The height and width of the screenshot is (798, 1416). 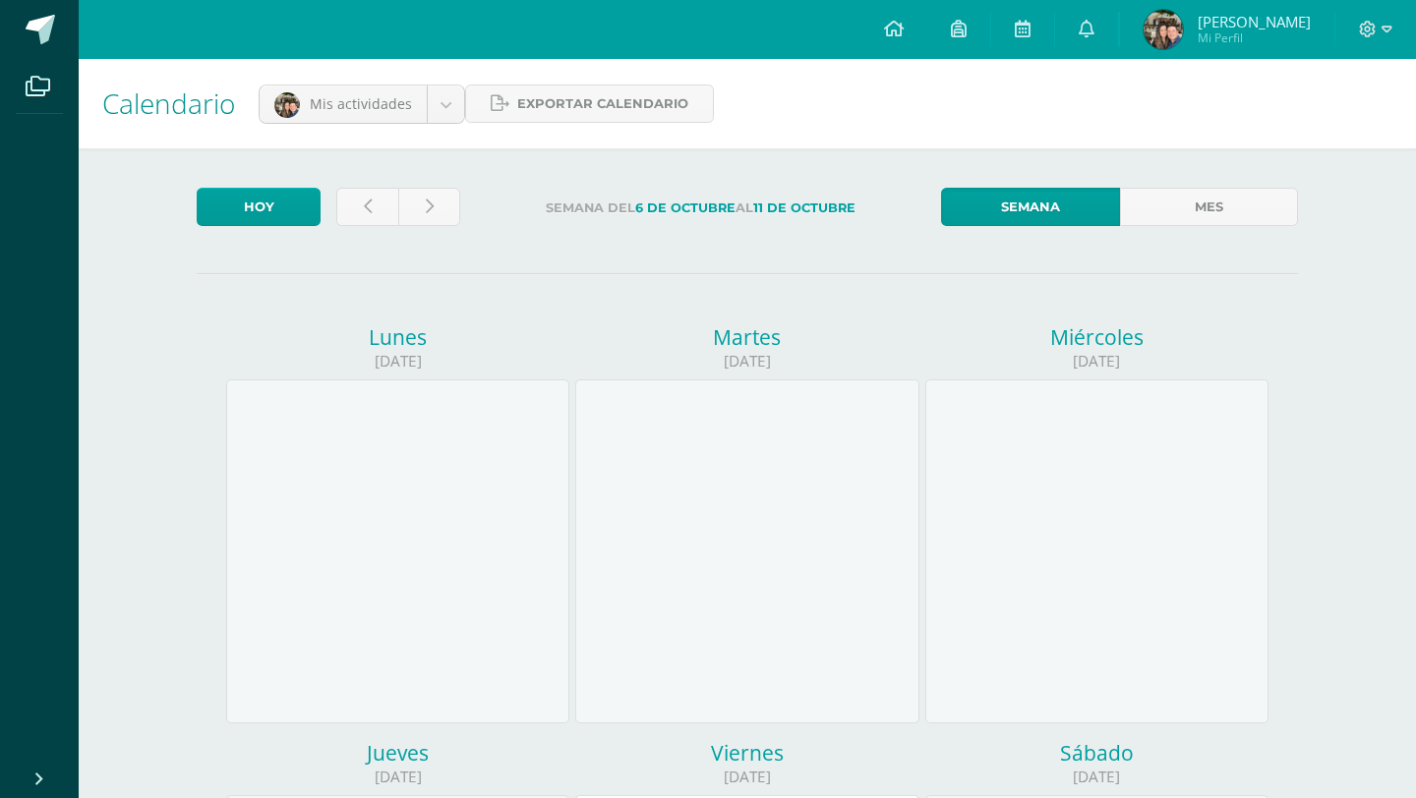 I want to click on a: Mes, so click(x=1209, y=207).